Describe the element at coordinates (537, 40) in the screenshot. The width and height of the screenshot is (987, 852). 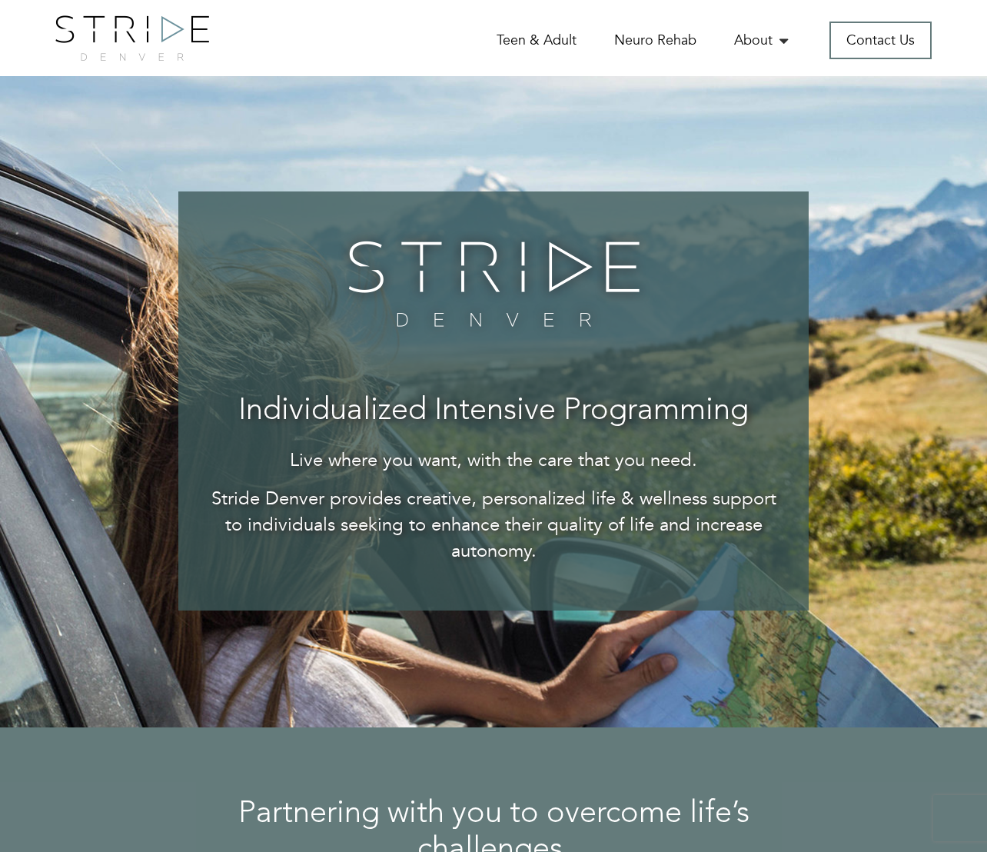
I see `a: Teen & Adult` at that location.